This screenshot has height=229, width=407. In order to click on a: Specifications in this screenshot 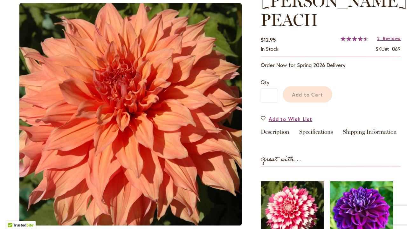, I will do `click(316, 133)`.